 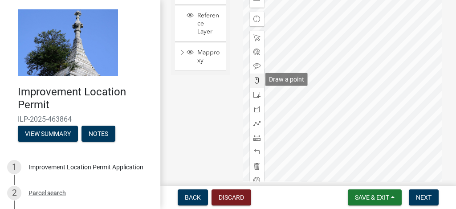 What do you see at coordinates (48, 134) in the screenshot?
I see `button: View Summary` at bounding box center [48, 134].